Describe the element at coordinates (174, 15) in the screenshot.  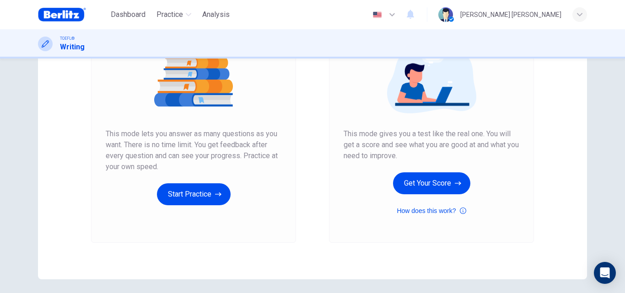
I see `button: Practice` at that location.